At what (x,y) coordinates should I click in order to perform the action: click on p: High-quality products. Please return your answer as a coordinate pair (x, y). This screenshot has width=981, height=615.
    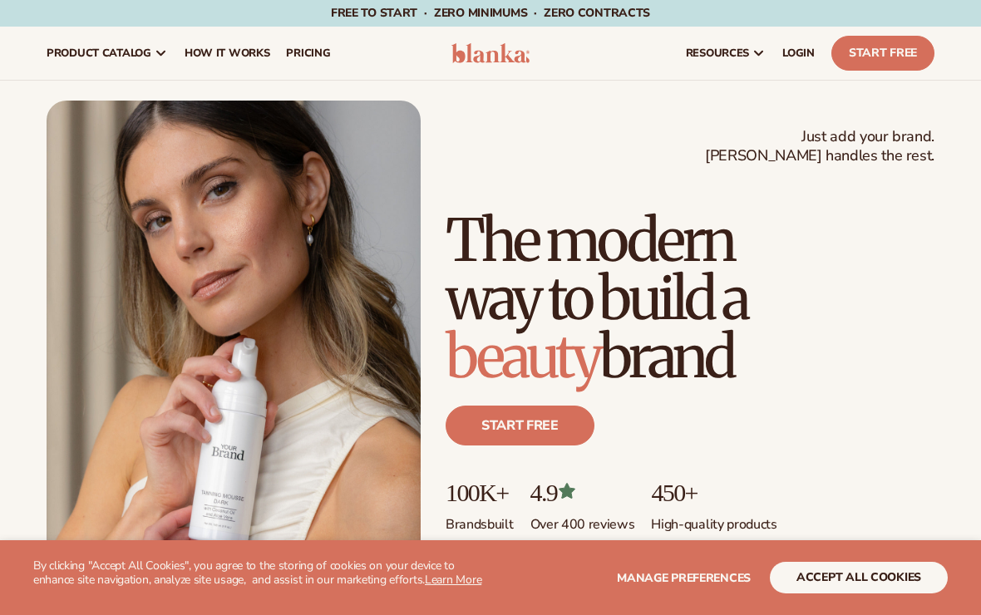
    Looking at the image, I should click on (713, 520).